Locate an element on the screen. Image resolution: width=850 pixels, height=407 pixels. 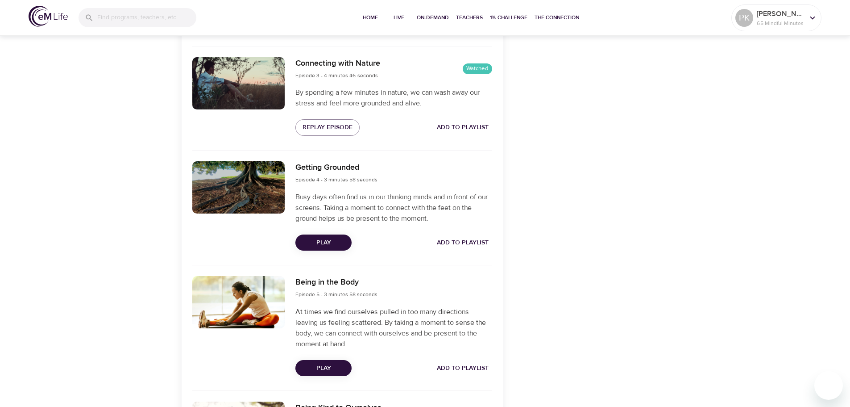
p: At times we find ourselves pulled in too many directions leaving us feeling scattered. By taking ... is located at coordinates (394, 328).